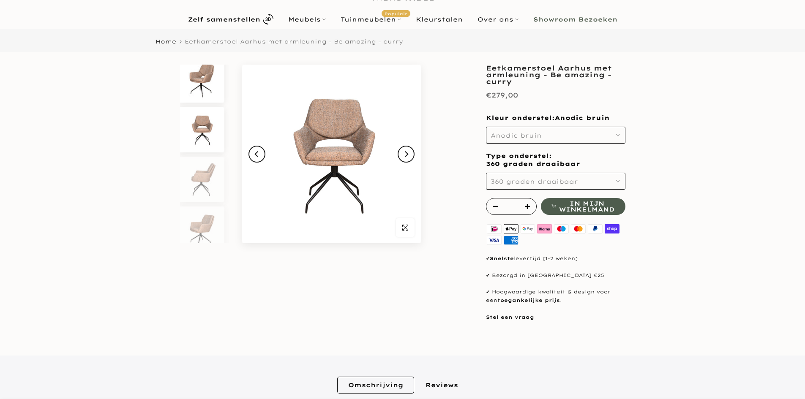  I want to click on a: Reviews, so click(442, 385).